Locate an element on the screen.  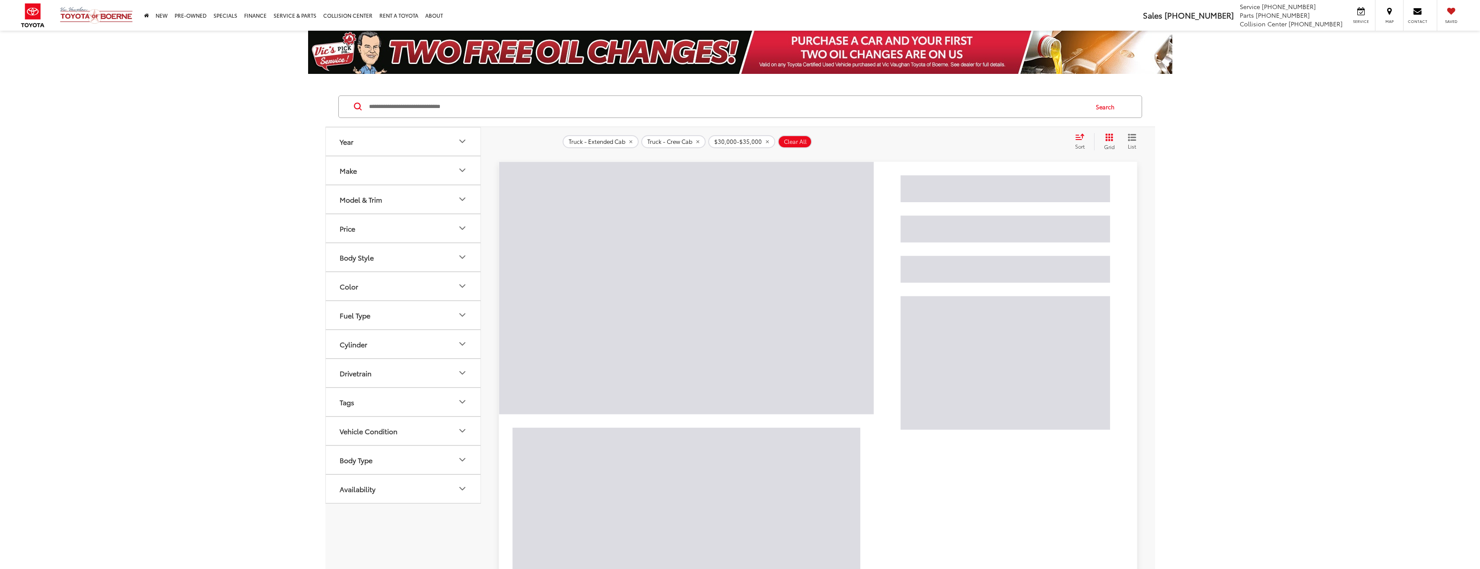
span: $30,000-$35,000 is located at coordinates (738, 142).